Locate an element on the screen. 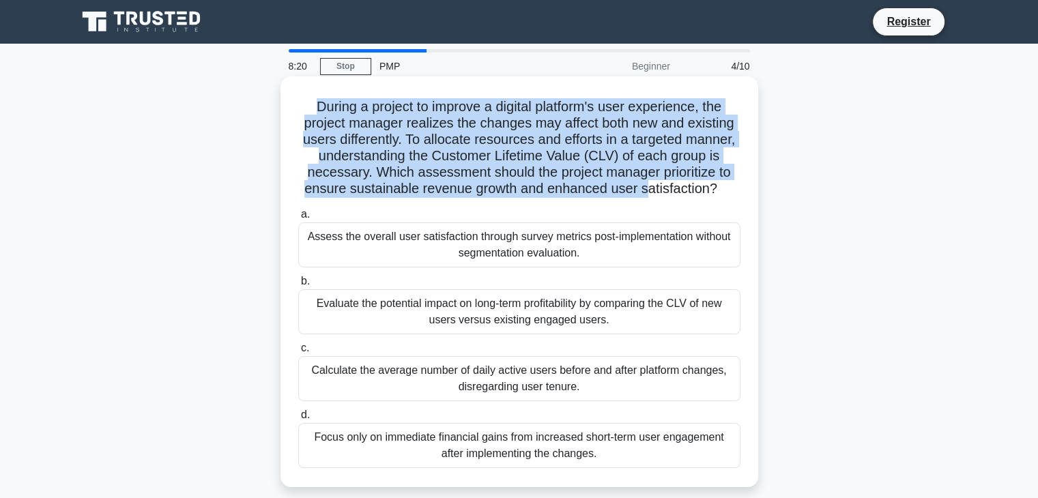  a: Register is located at coordinates (908, 21).